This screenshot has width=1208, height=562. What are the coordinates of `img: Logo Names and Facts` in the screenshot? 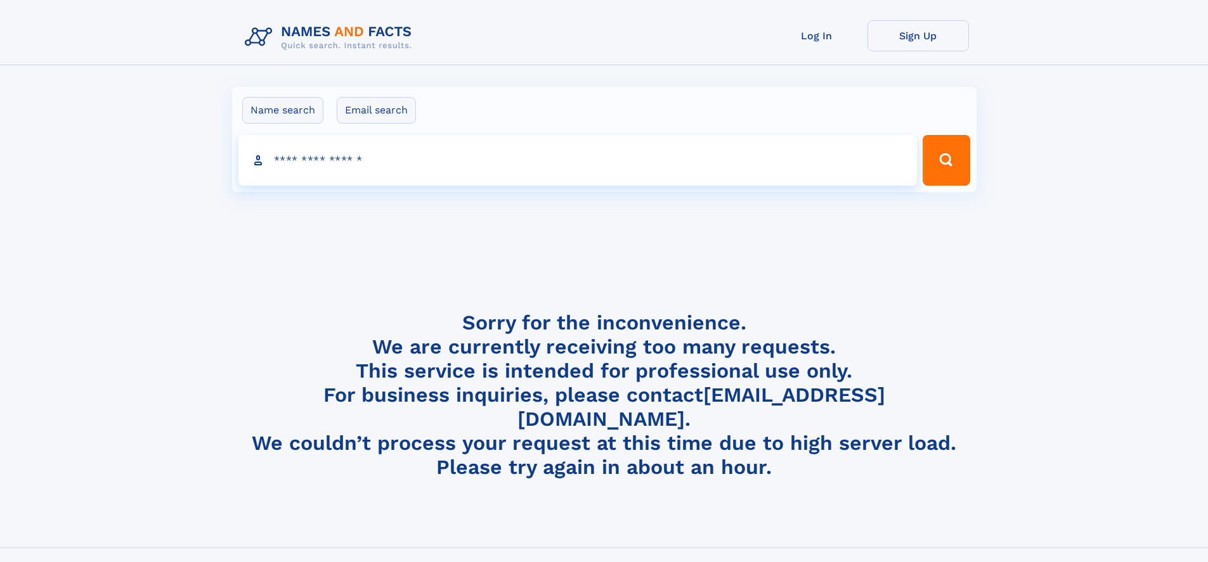 It's located at (331, 37).